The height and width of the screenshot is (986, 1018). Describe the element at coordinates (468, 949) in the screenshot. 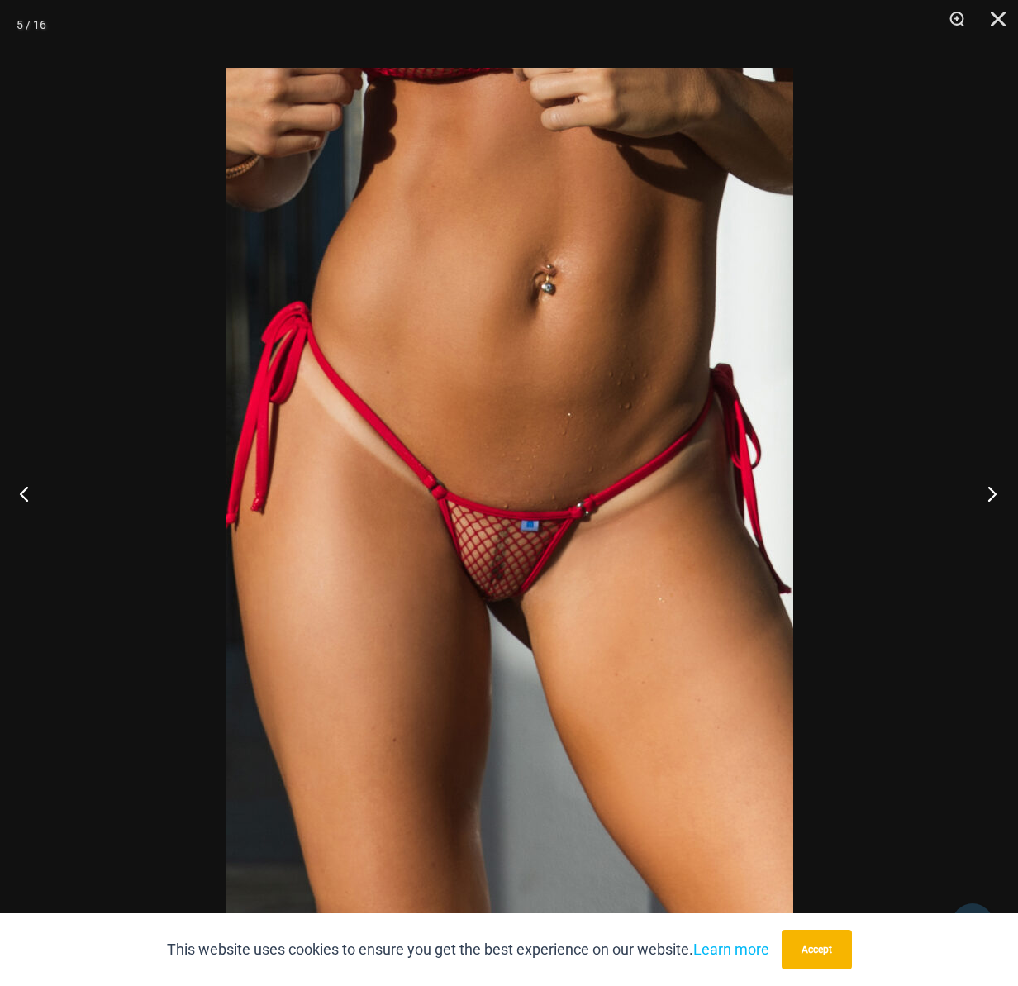

I see `p: This website uses cookies to ensure you get the best experience on our website.` at that location.